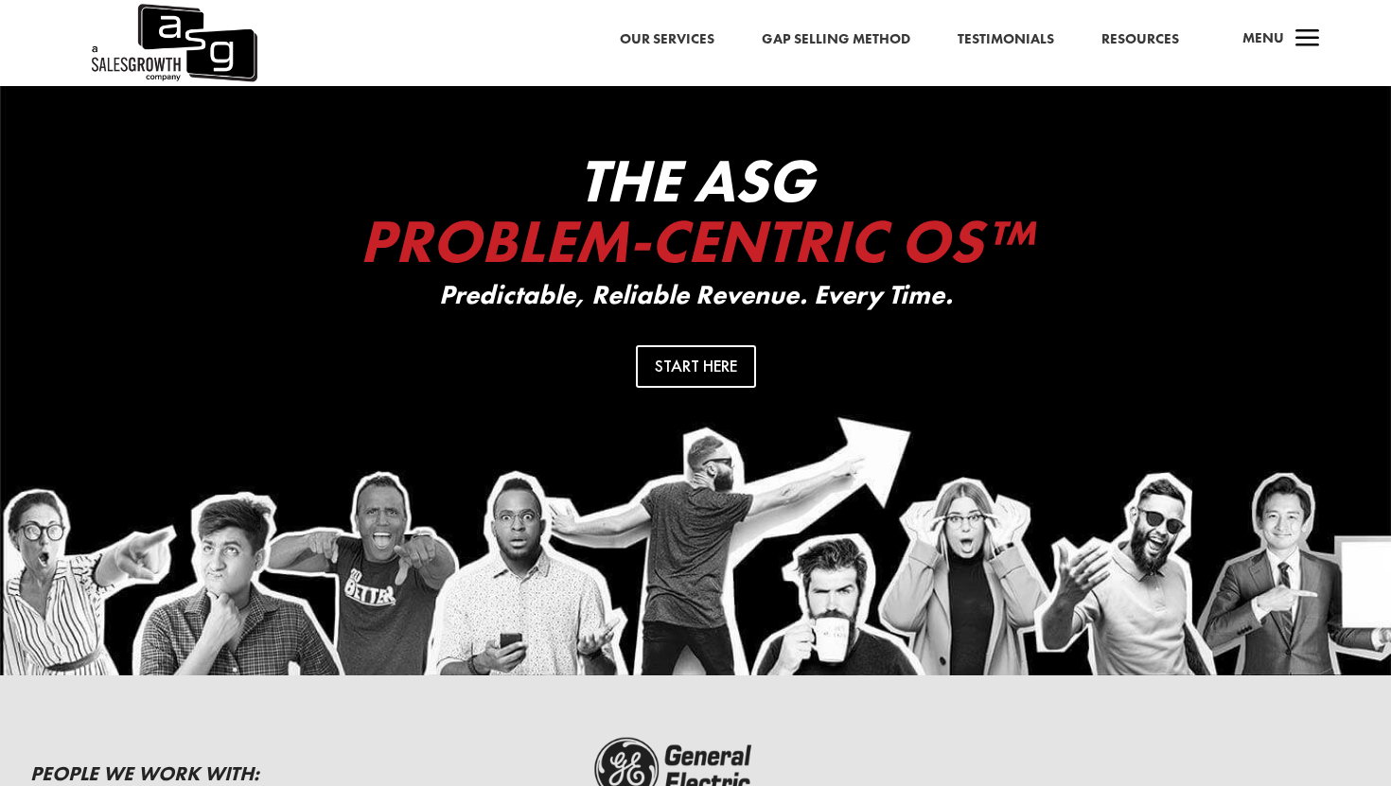 Image resolution: width=1391 pixels, height=786 pixels. I want to click on p: Predictable, Reliable Revenue. Every Time., so click(695, 295).